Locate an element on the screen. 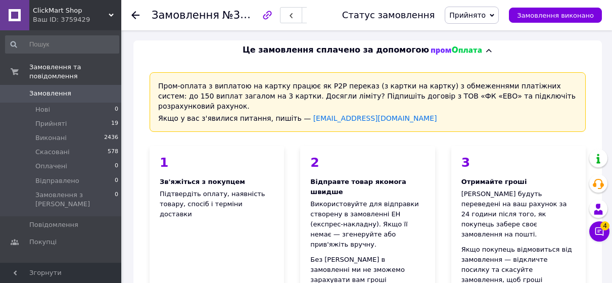 Image resolution: width=612 pixels, height=283 pixels. span: Нові is located at coordinates (42, 110).